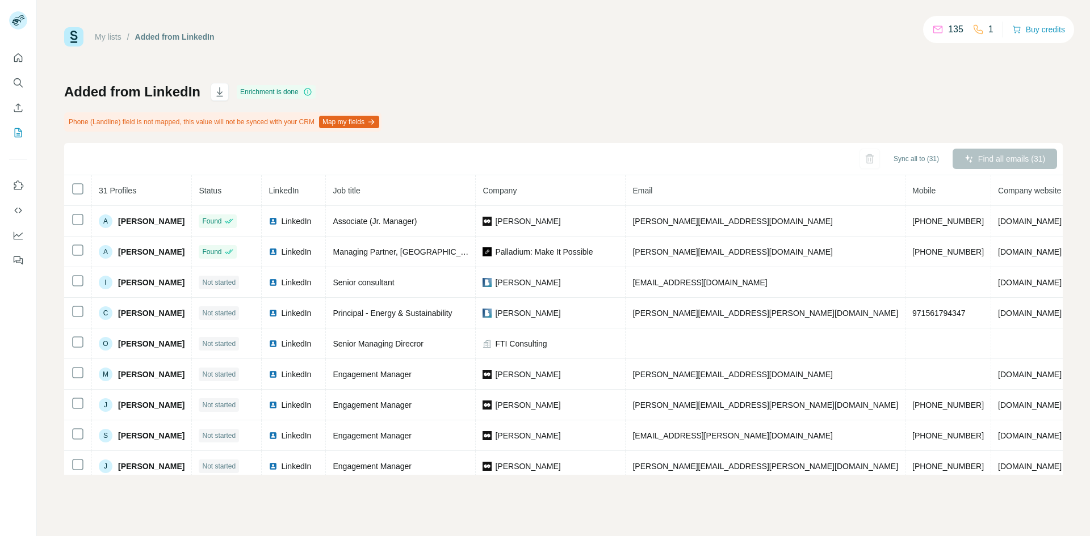  Describe the element at coordinates (18, 58) in the screenshot. I see `button: Quick start` at that location.